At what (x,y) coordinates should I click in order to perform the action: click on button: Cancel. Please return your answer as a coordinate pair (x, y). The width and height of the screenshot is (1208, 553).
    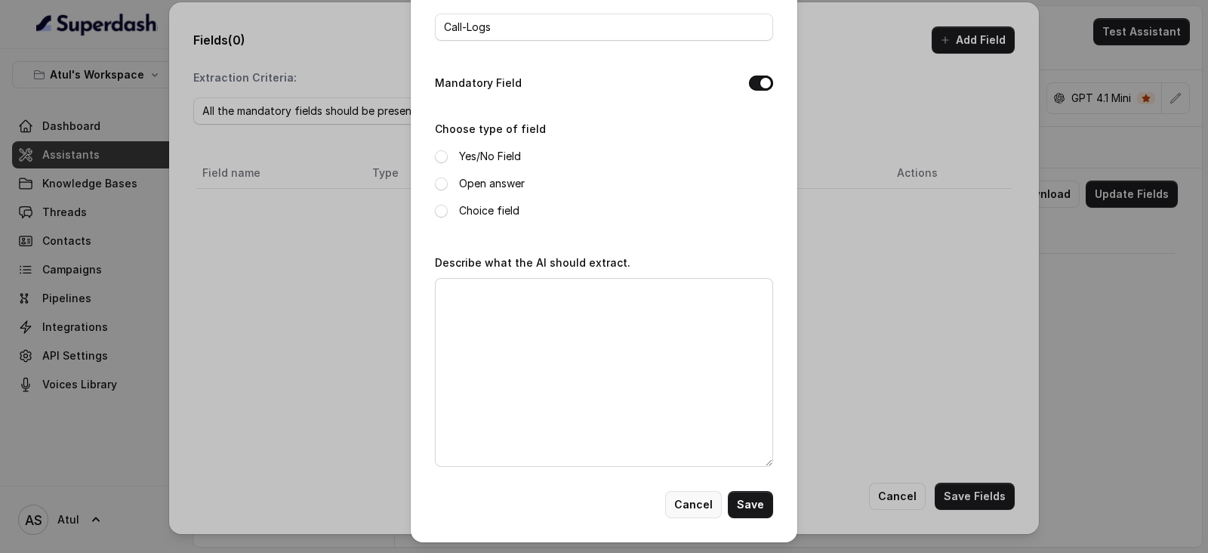
    Looking at the image, I should click on (693, 504).